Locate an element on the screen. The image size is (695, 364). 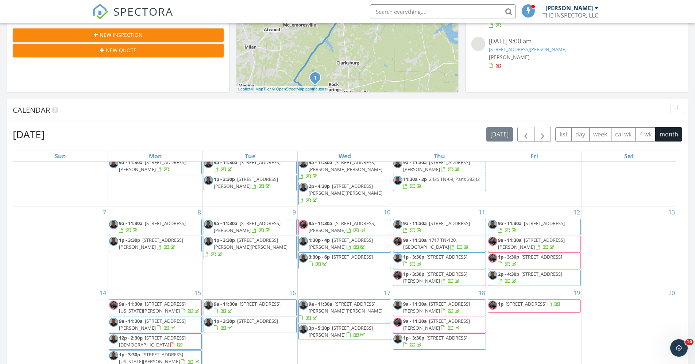
a: Go to September 17, 2025 is located at coordinates (387, 293).